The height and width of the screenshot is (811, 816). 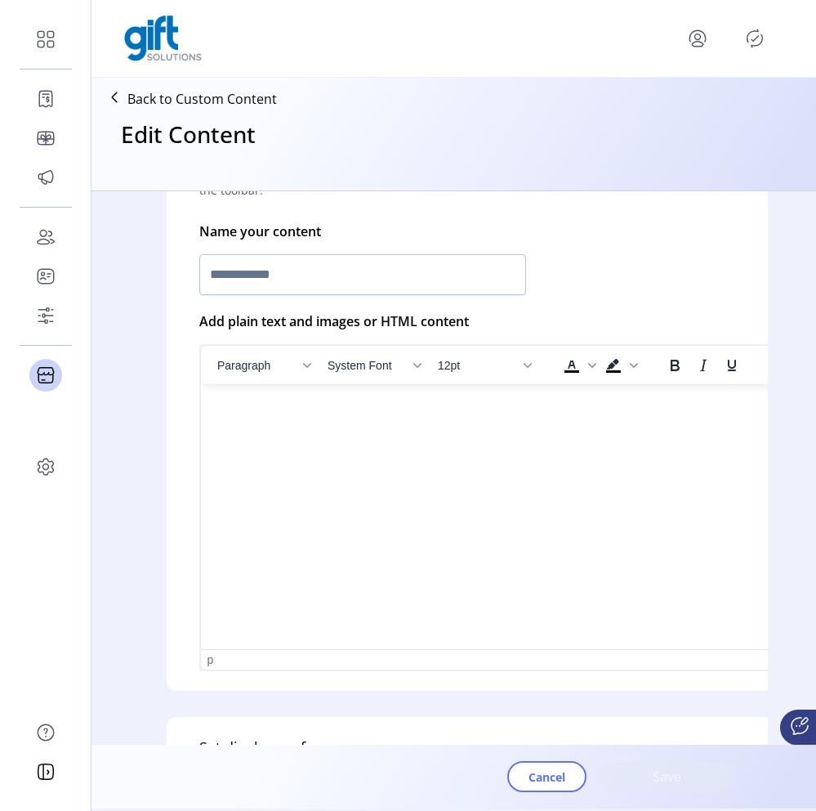 What do you see at coordinates (188, 134) in the screenshot?
I see `h3: Edit Content` at bounding box center [188, 134].